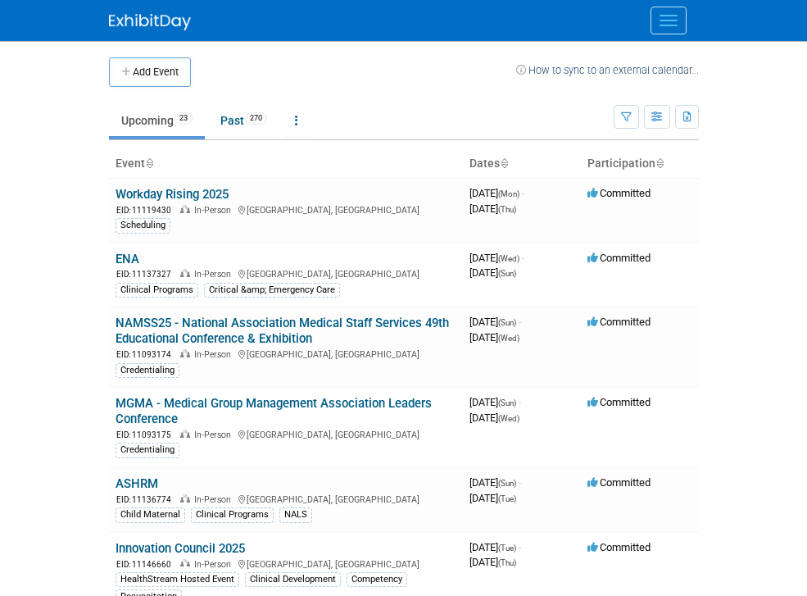 The height and width of the screenshot is (596, 807). Describe the element at coordinates (296, 515) in the screenshot. I see `div: NALS` at that location.